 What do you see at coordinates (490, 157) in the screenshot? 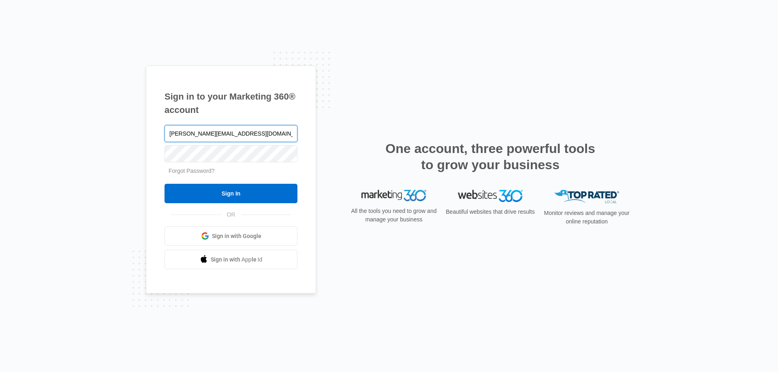
I see `h2: One account, three powerful tools to grow your business` at bounding box center [490, 157].